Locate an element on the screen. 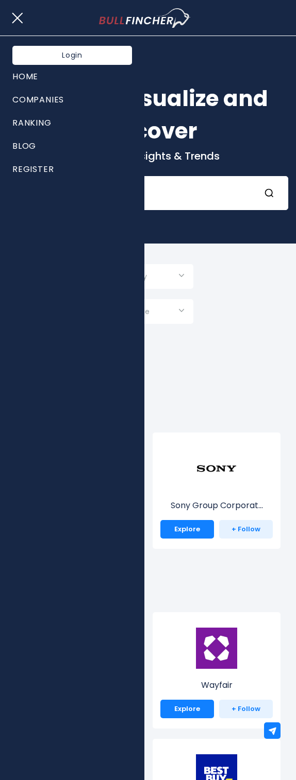 This screenshot has width=296, height=780. p: Company Insights & Trends is located at coordinates (148, 156).